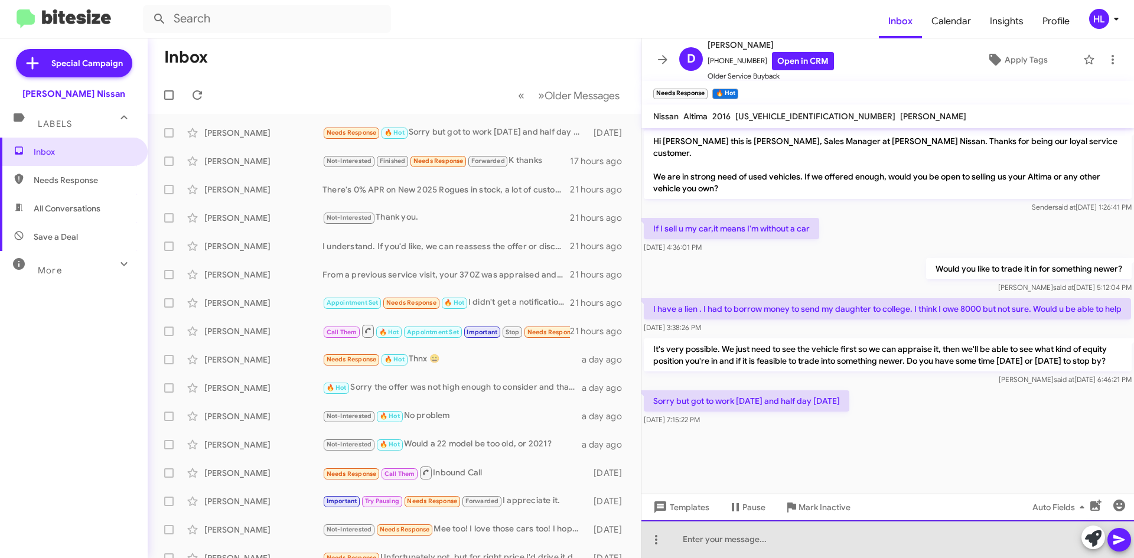 The height and width of the screenshot is (558, 1134). What do you see at coordinates (455, 529) in the screenshot?
I see `div: Mee too! I love those cars too! I hope it makes a comeback. Yep although I found a carrier to do ...` at bounding box center [455, 529].